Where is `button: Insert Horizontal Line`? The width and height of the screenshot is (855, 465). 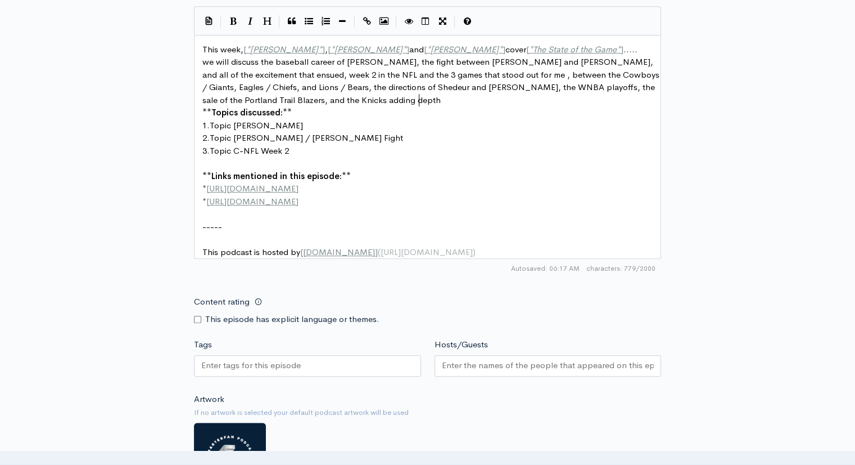
button: Insert Horizontal Line is located at coordinates (342, 21).